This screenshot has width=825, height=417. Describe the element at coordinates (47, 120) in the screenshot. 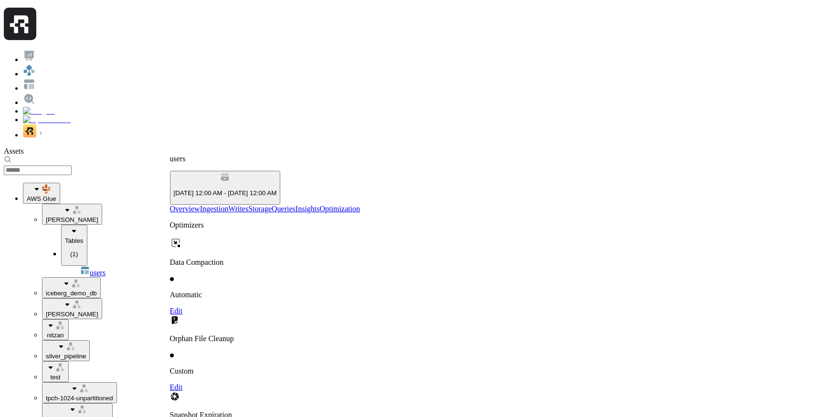

I see `img: Optimization` at that location.